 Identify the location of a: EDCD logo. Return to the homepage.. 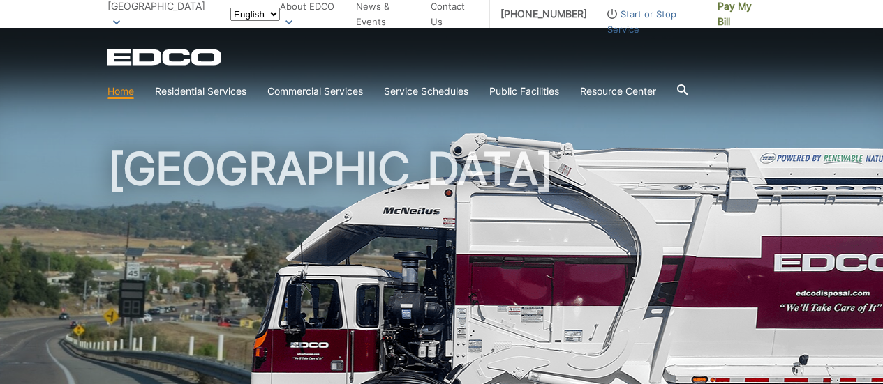
(165, 57).